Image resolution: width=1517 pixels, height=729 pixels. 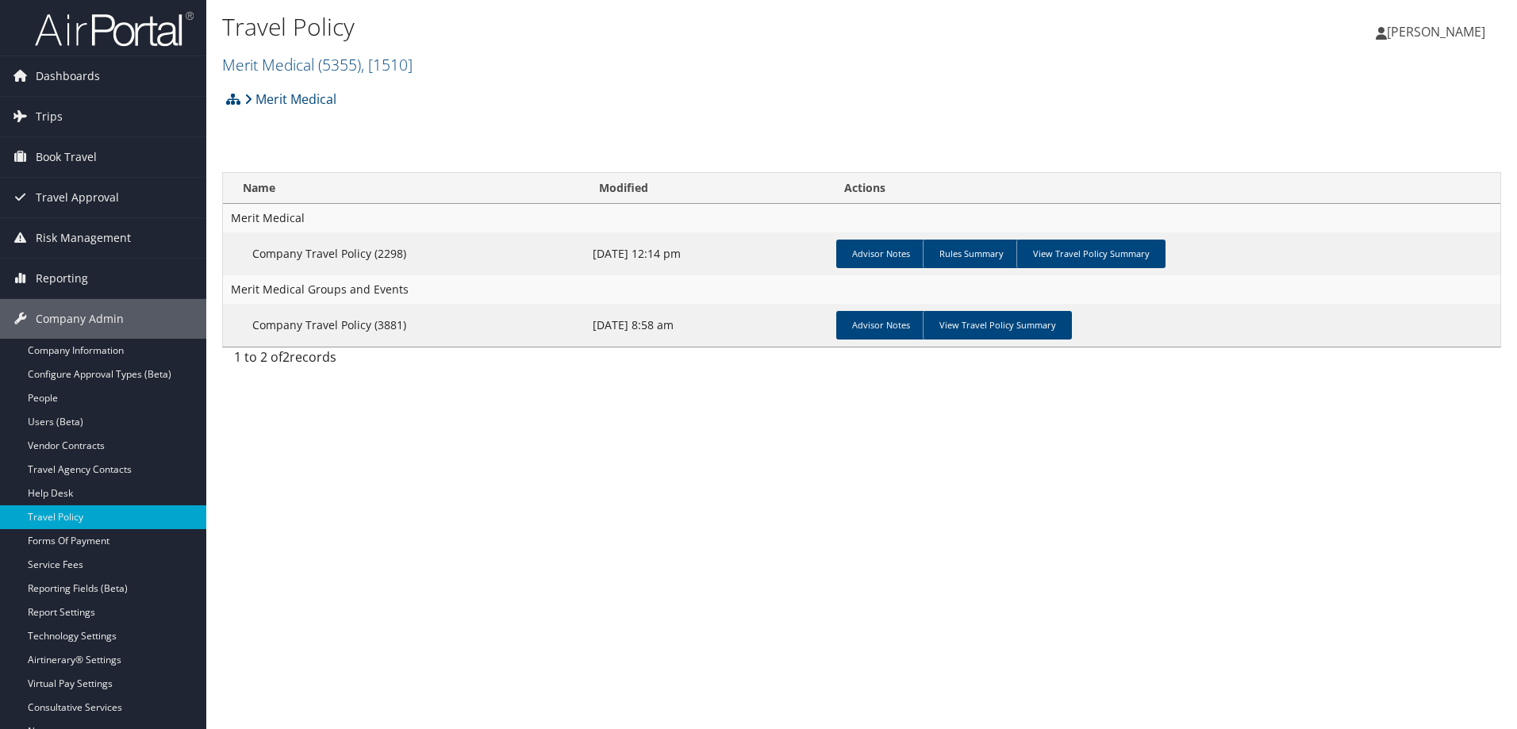 What do you see at coordinates (1165, 188) in the screenshot?
I see `th: Actions` at bounding box center [1165, 188].